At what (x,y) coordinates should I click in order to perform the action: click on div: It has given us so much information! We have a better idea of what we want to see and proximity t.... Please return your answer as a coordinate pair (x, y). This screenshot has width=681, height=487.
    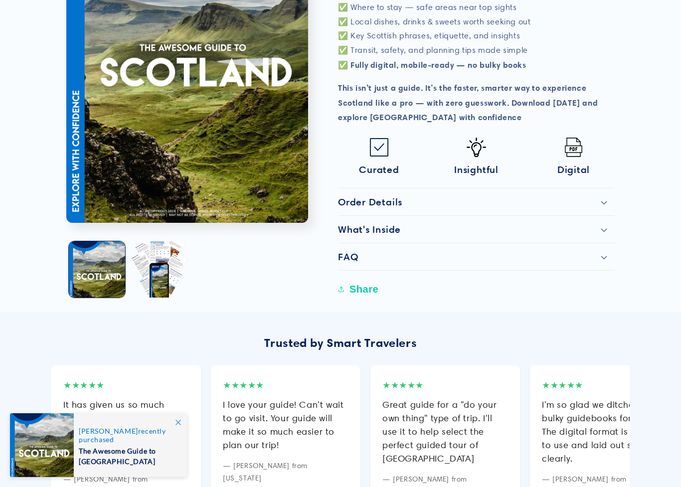
    Looking at the image, I should click on (126, 431).